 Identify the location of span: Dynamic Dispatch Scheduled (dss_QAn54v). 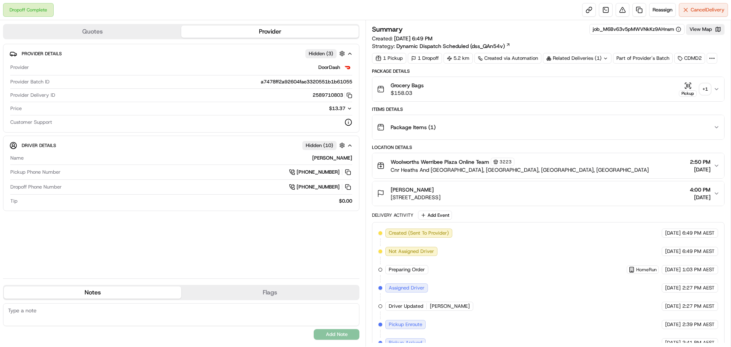
(450, 46).